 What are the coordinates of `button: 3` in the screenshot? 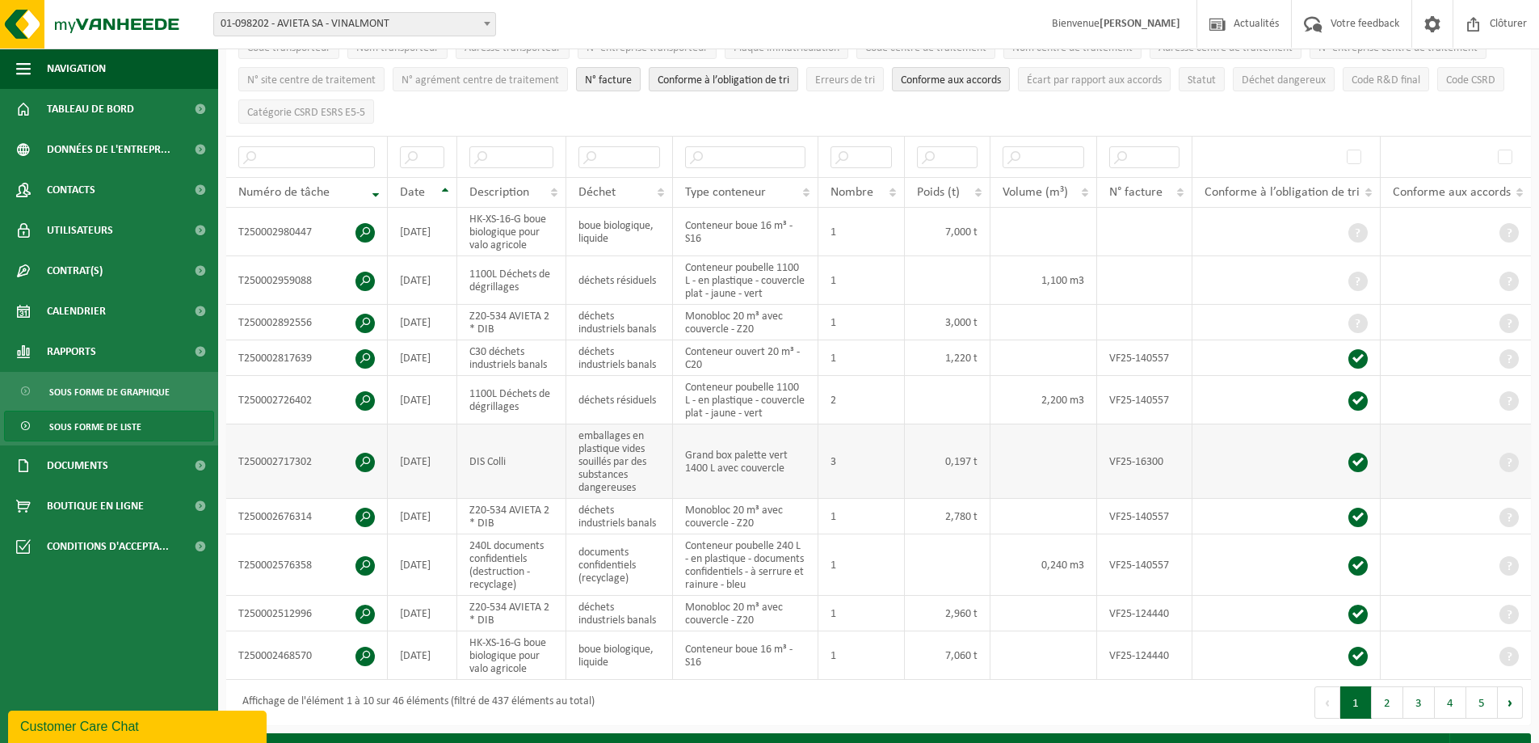 It's located at (1419, 702).